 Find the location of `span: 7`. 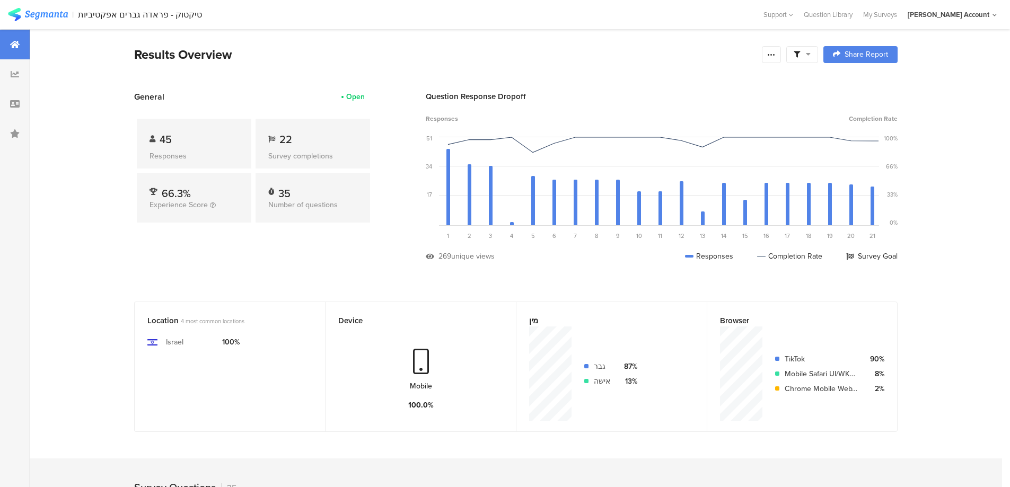

span: 7 is located at coordinates (575, 236).